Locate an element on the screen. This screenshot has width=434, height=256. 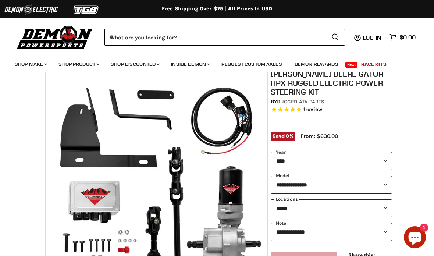
form: Product is located at coordinates (225, 37).